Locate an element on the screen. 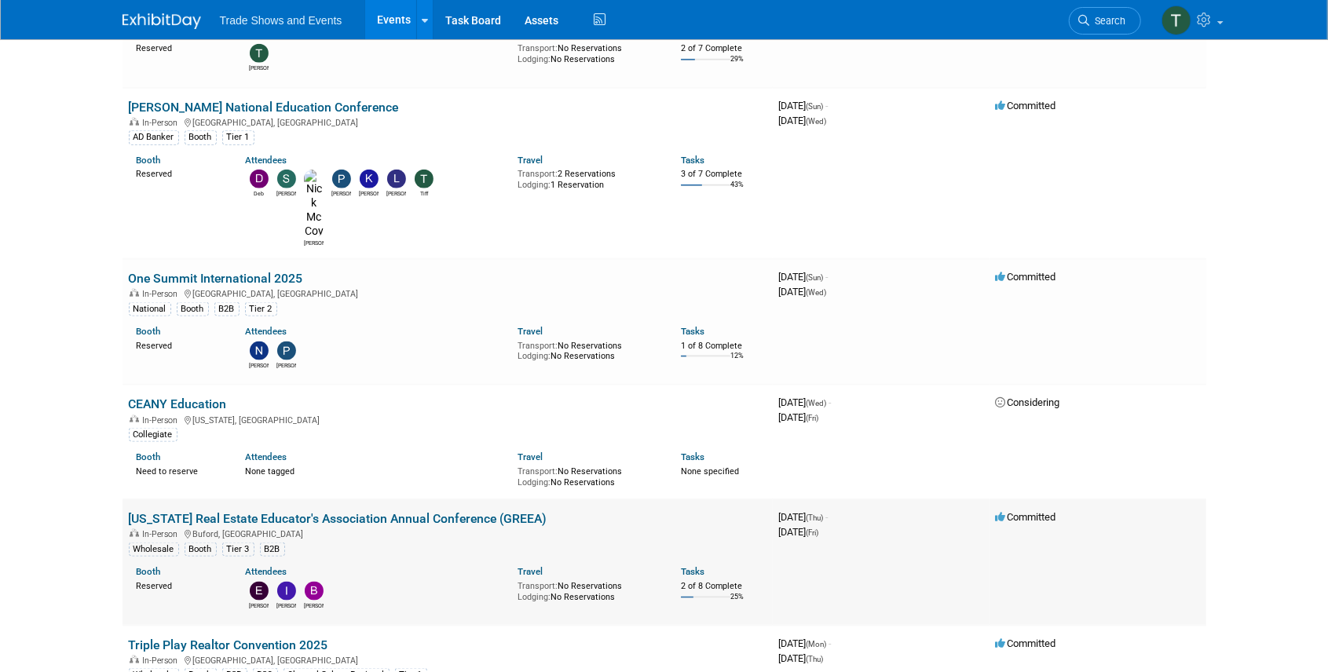 This screenshot has width=1328, height=672. div: Ivey Turner is located at coordinates (286, 605).